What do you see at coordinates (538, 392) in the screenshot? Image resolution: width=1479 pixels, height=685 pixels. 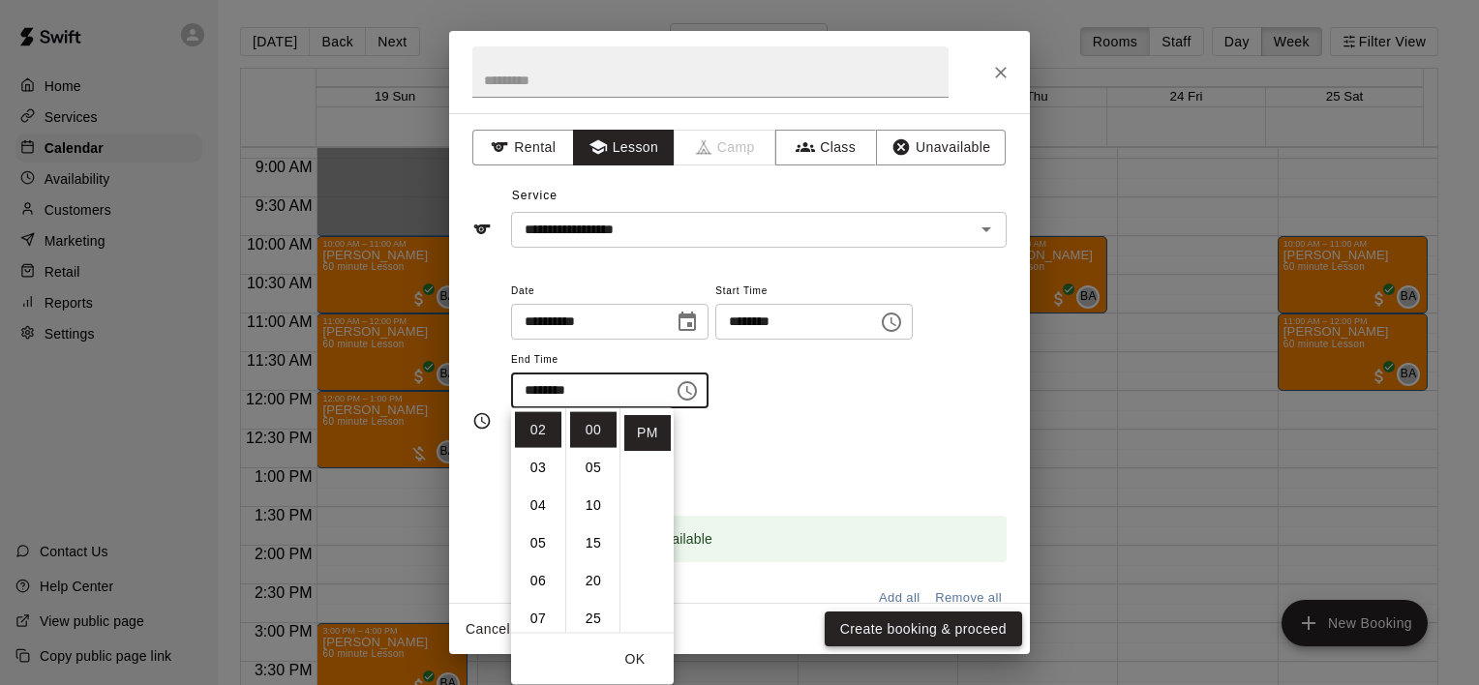 I see `li: 1 hours` at bounding box center [538, 392].